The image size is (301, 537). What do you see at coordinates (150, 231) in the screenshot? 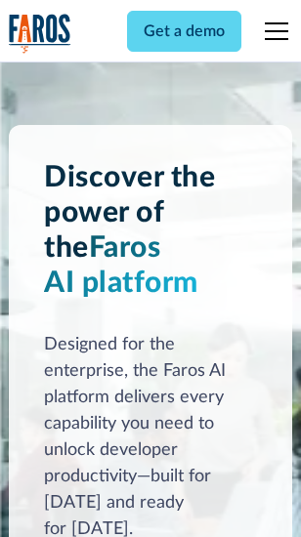
I see `h1: Discover the power of the` at bounding box center [150, 231].